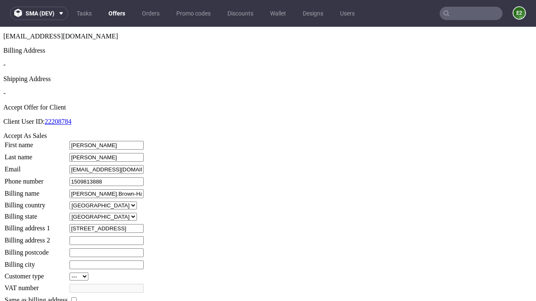 The image size is (536, 301). Describe the element at coordinates (36, 118) in the screenshot. I see `td: First name` at that location.